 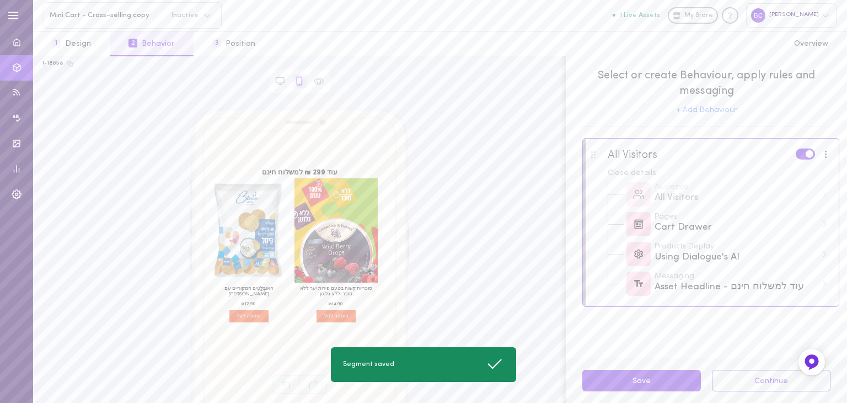 I want to click on button: 3Position, so click(x=234, y=44).